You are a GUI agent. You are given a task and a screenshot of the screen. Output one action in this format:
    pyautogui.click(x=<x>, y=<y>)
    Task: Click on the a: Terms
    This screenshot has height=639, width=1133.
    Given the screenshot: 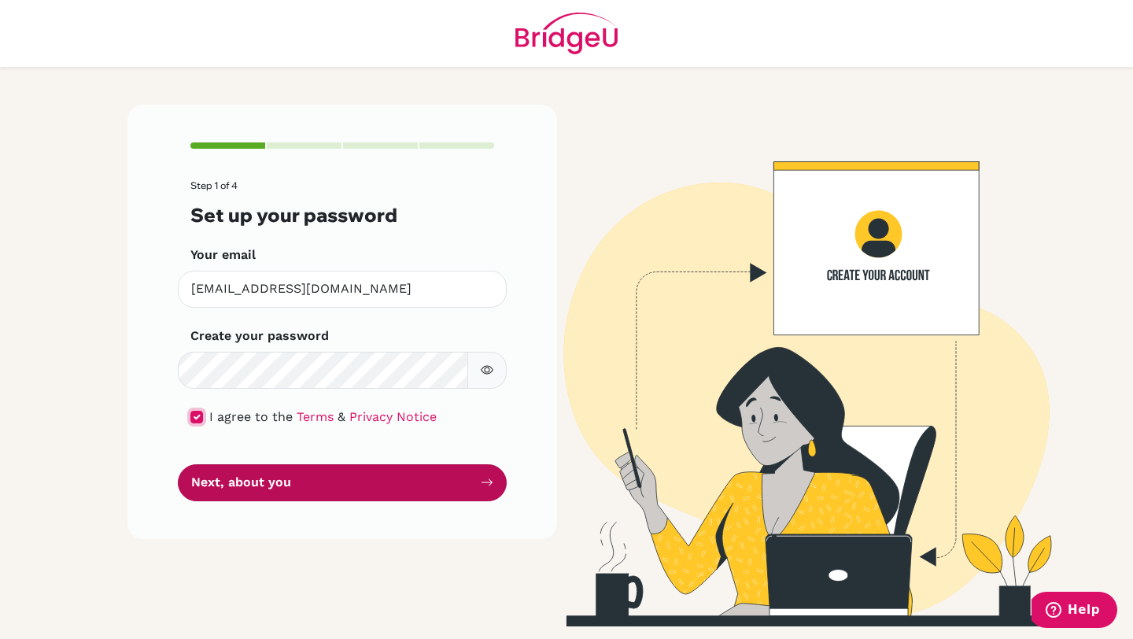 What is the action you would take?
    pyautogui.click(x=315, y=416)
    